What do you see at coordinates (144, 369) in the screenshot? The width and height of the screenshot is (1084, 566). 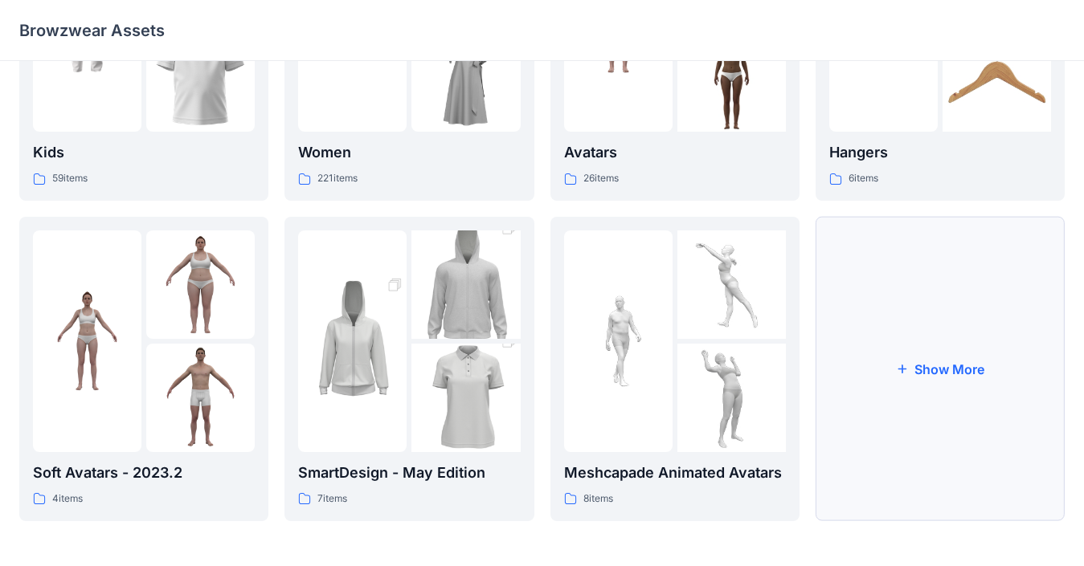 I see `a: folder 1folder 2folder 3Soft Avatars - 2023.24items` at bounding box center [144, 369].